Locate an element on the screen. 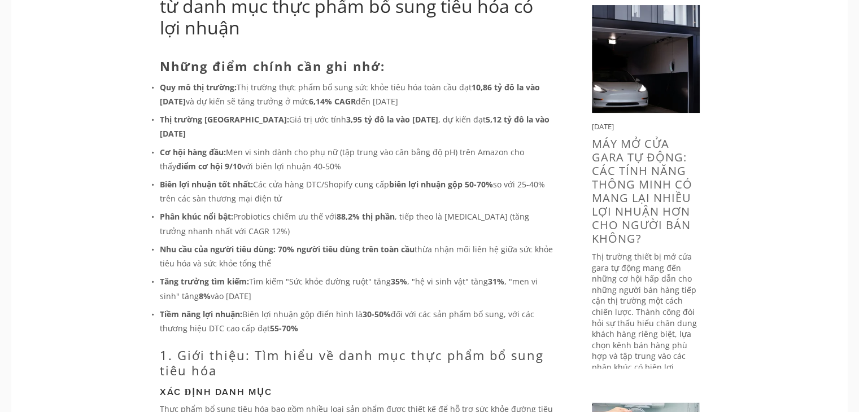 The image size is (859, 412). font: 1. Giới thiệu: Tìm hiểu về danh mục thực phẩm bổ sung tiêu hóa is located at coordinates (354, 363).